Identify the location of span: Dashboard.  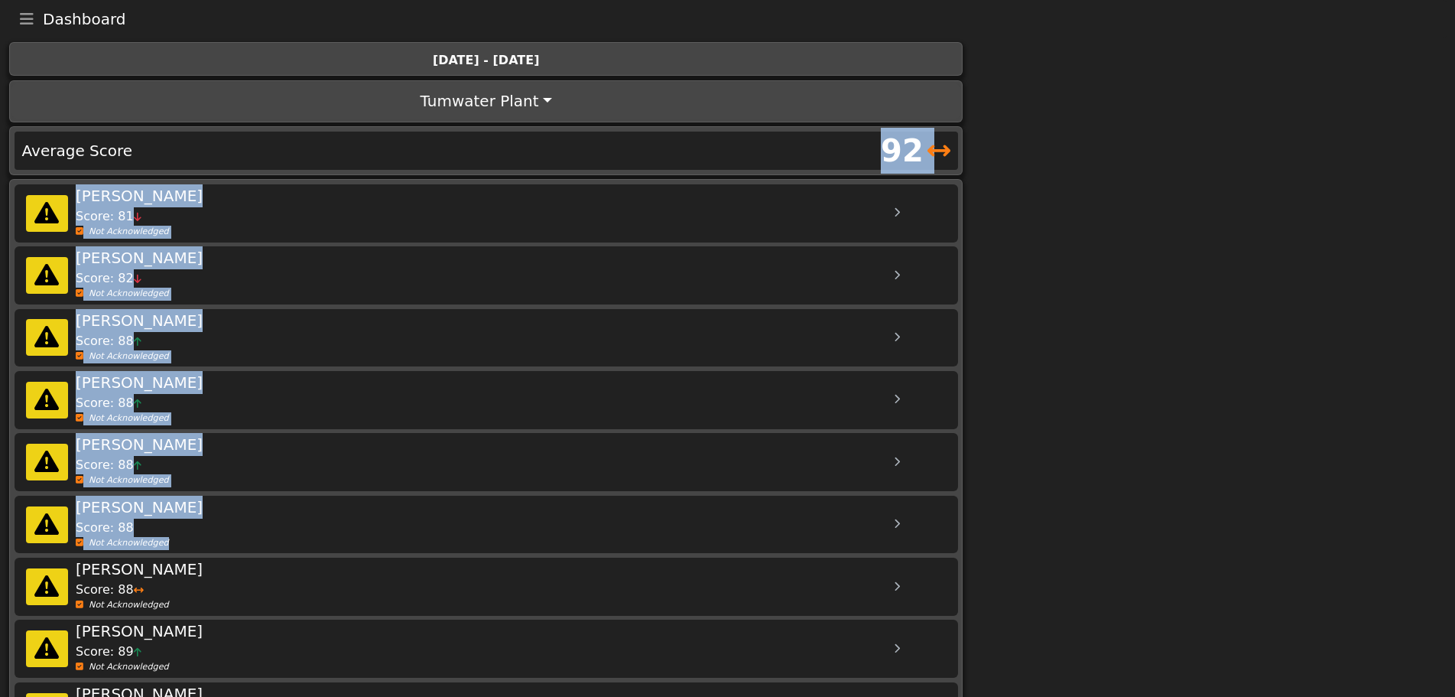
(84, 19).